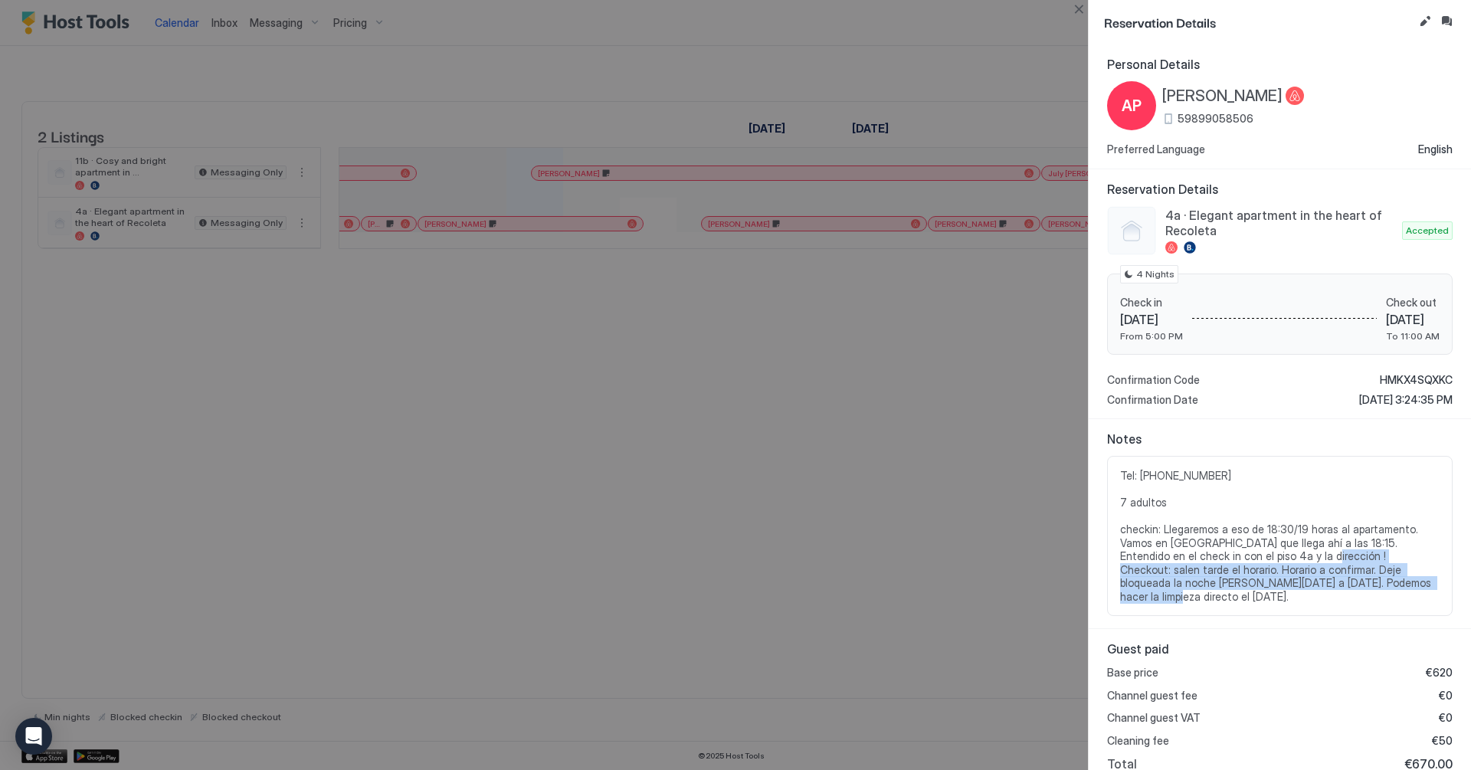 The width and height of the screenshot is (1471, 770). What do you see at coordinates (1279, 64) in the screenshot?
I see `span: Personal Details` at bounding box center [1279, 64].